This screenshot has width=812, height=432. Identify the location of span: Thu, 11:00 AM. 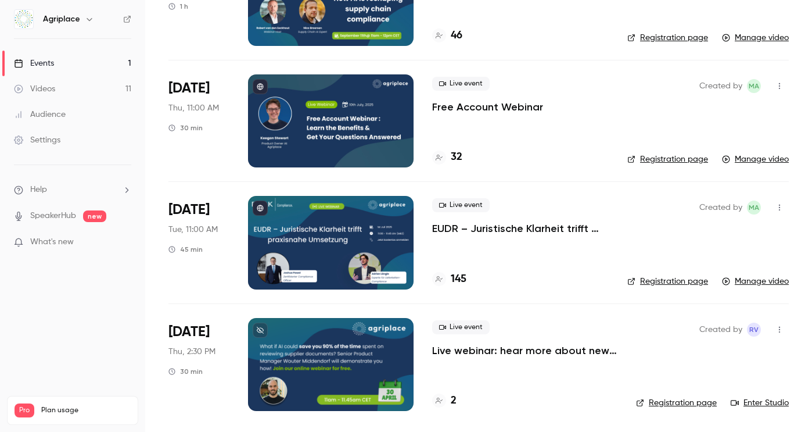
(193, 108).